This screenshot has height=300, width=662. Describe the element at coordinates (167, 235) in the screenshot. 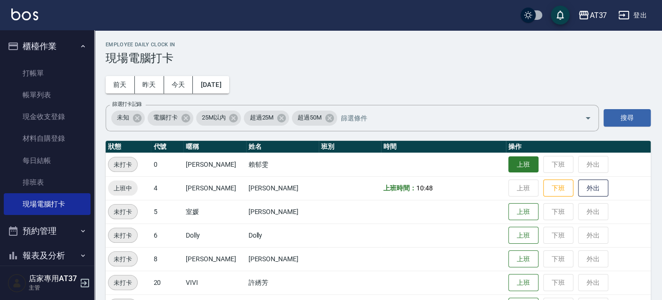

I see `td: 6` at that location.